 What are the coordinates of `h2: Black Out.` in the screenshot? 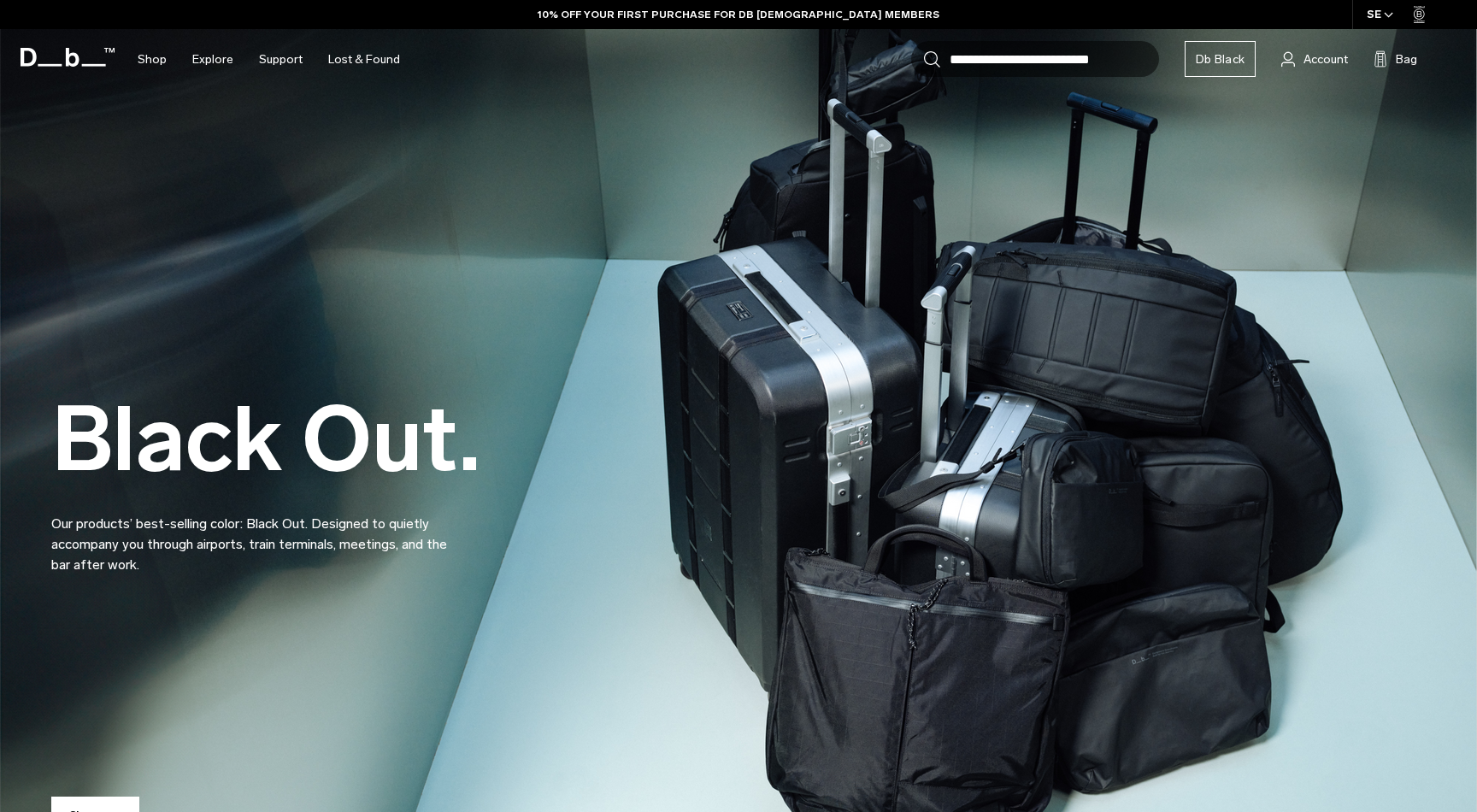 It's located at (266, 440).